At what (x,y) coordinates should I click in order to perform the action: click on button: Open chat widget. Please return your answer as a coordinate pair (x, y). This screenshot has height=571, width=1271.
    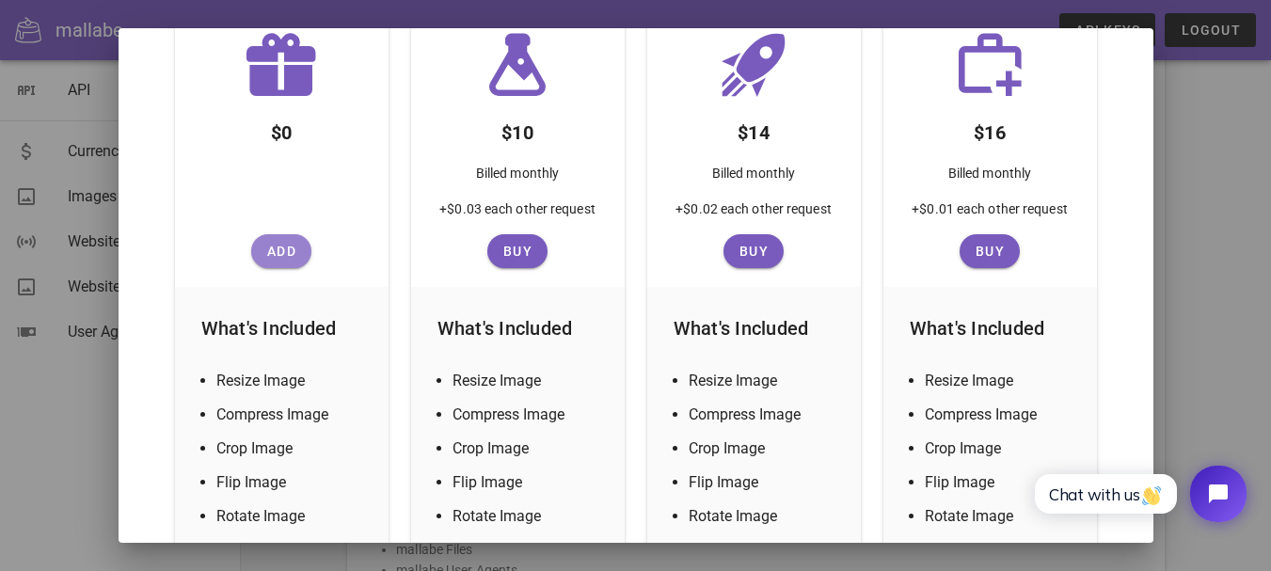
    Looking at the image, I should click on (204, 44).